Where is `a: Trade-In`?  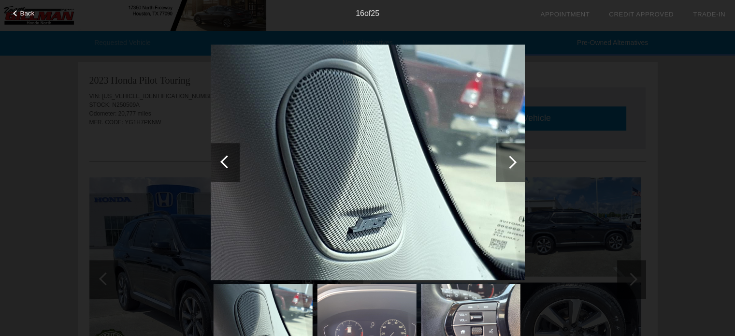 a: Trade-In is located at coordinates (708, 14).